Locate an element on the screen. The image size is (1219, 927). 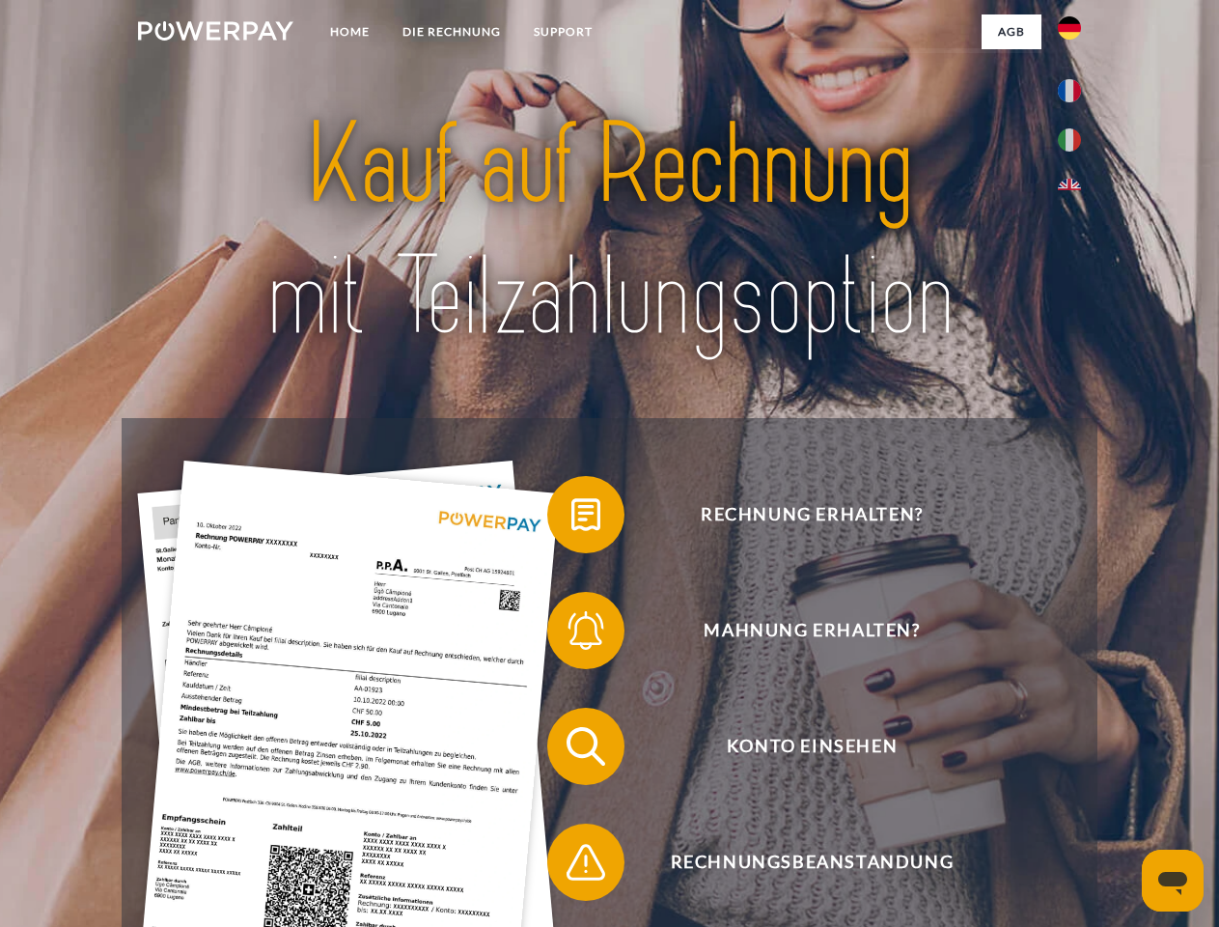
img: qb_bell.svg is located at coordinates (586, 630).